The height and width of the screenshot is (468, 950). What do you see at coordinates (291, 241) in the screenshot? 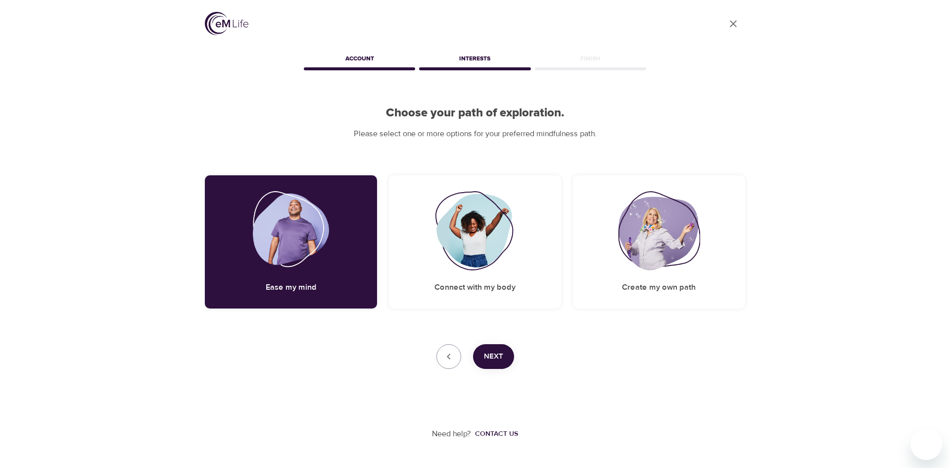
I see `div: Ease my mindEase my mind` at bounding box center [291, 241].